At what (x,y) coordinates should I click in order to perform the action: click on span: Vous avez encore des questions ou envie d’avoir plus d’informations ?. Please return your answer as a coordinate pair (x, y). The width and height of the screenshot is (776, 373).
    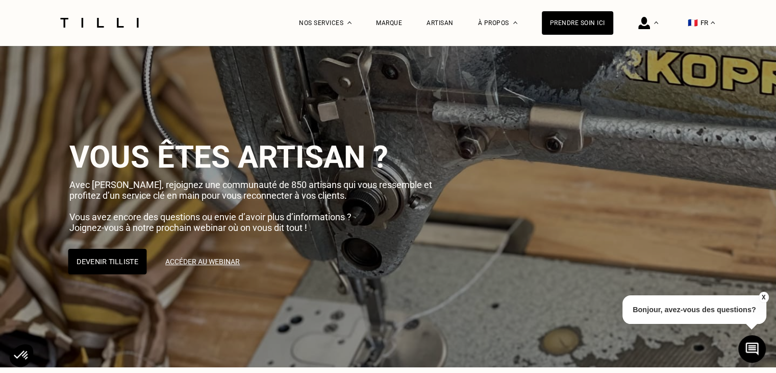
    Looking at the image, I should click on (210, 216).